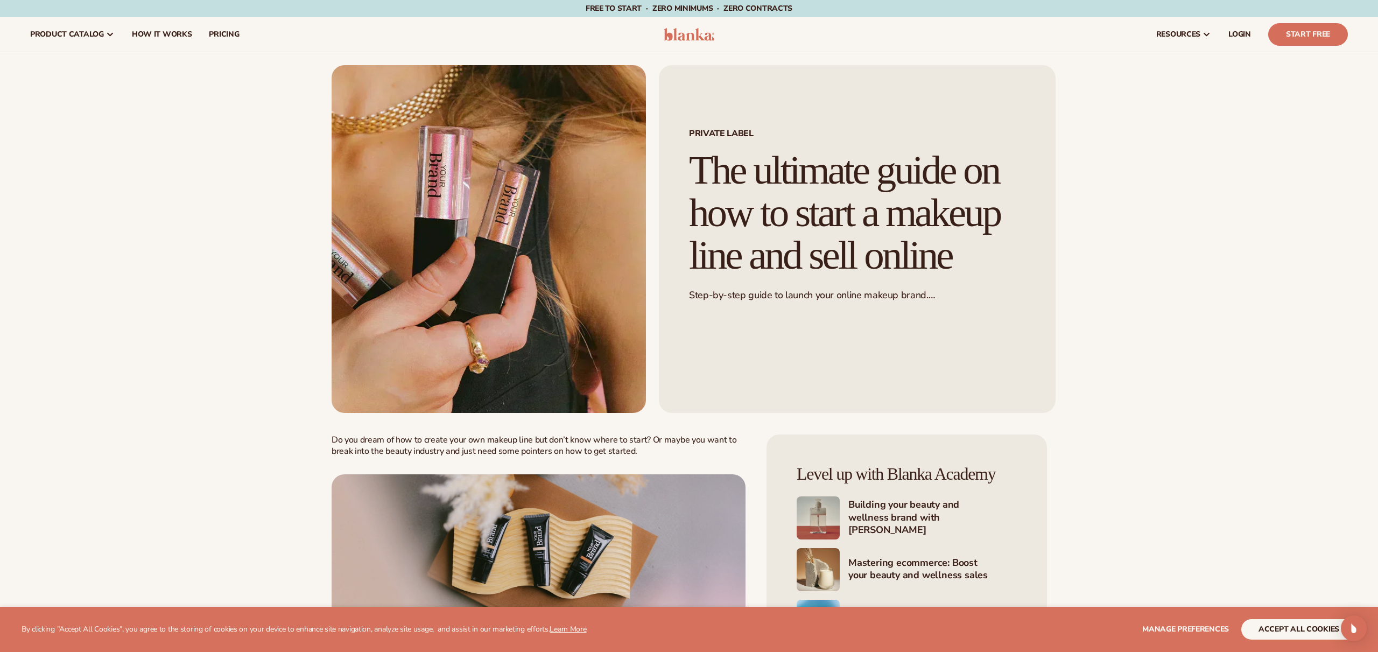 The width and height of the screenshot is (1378, 652). What do you see at coordinates (907, 621) in the screenshot?
I see `a: Shopify Image 4 Expand your beauty/wellness business` at bounding box center [907, 621].